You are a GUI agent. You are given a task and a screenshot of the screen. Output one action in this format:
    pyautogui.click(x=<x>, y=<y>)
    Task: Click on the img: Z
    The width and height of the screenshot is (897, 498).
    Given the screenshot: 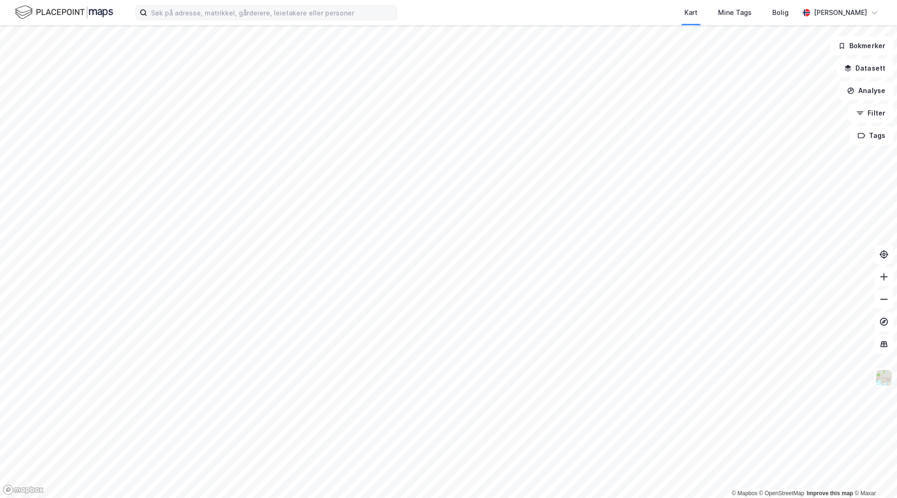 What is the action you would take?
    pyautogui.click(x=884, y=377)
    